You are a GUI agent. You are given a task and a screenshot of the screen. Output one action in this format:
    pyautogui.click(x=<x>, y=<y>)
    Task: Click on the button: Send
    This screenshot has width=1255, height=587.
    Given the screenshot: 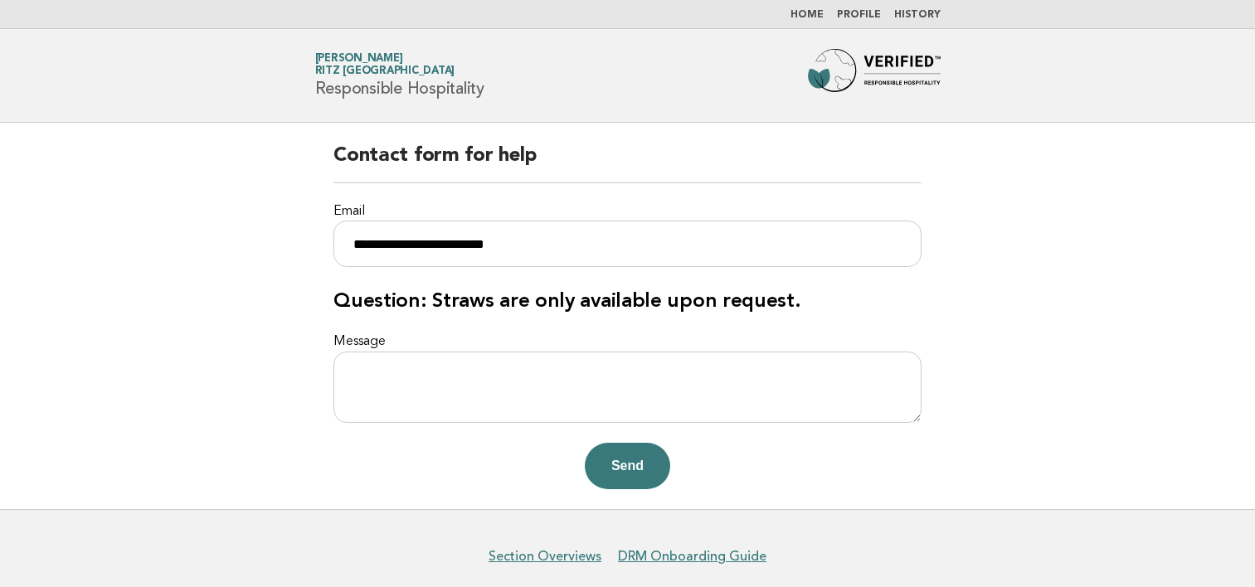 What is the action you would take?
    pyautogui.click(x=627, y=466)
    